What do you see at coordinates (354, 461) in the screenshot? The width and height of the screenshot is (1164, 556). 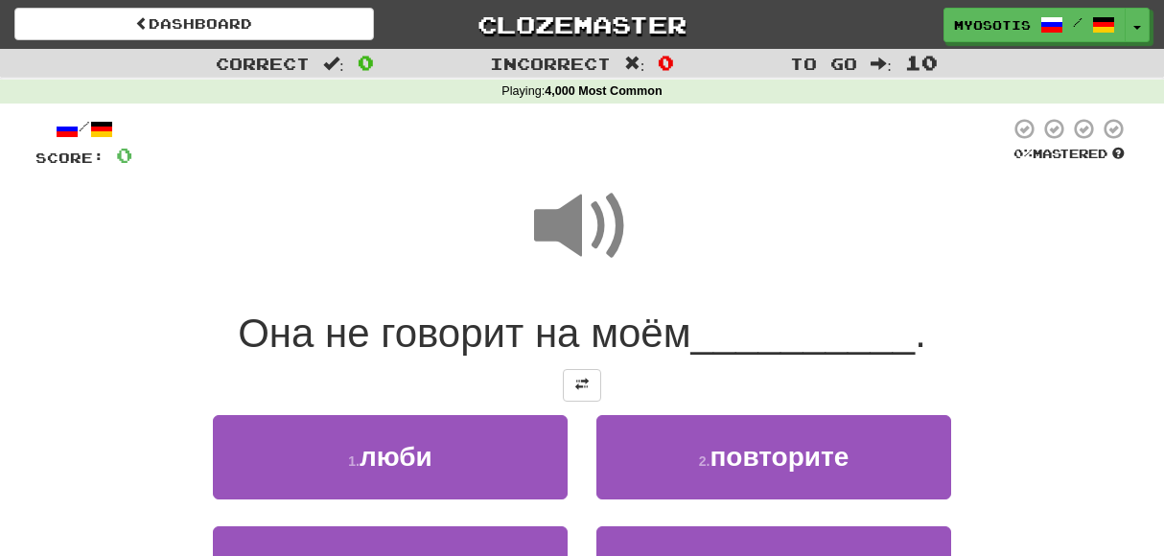 I see `small: 1 .` at bounding box center [354, 461].